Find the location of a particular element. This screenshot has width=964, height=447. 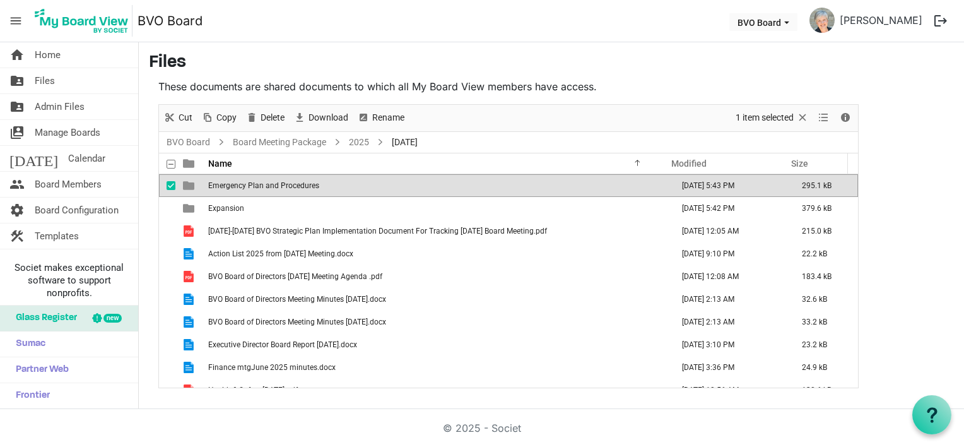

a: © 2025 - Societ is located at coordinates (482, 428).